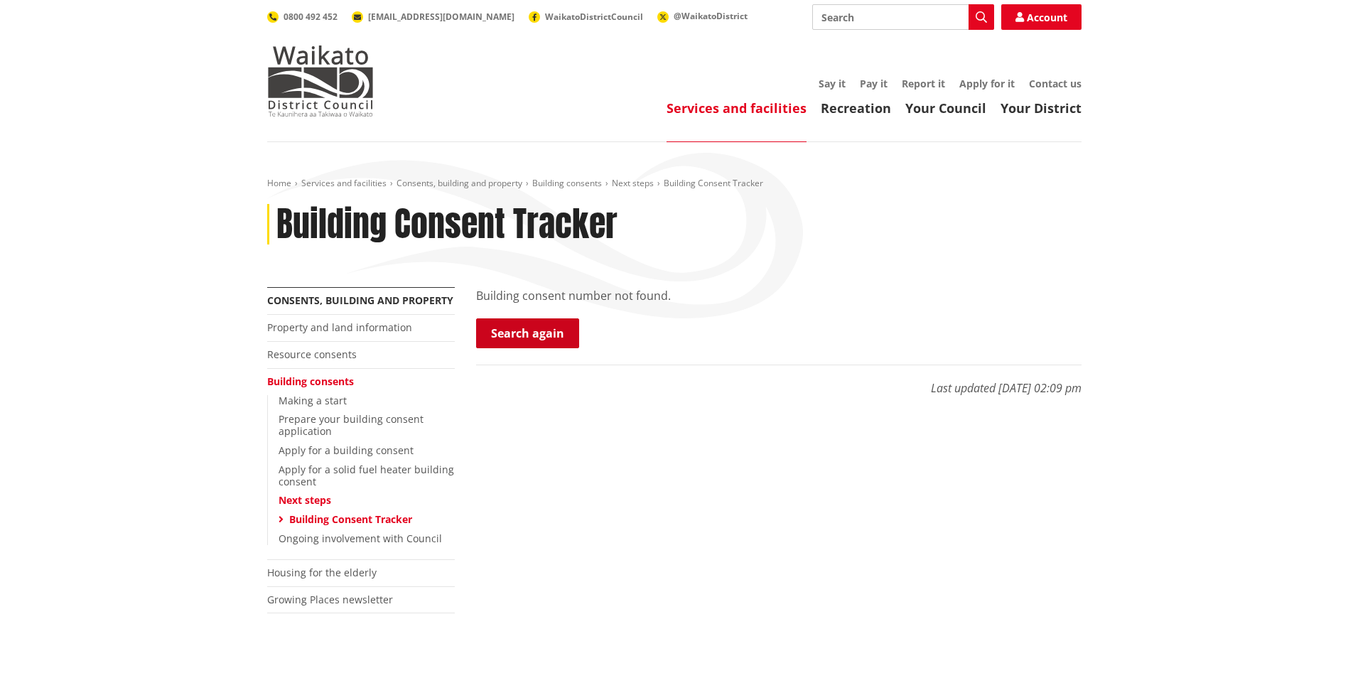  I want to click on a: Growing Places newsletter, so click(330, 599).